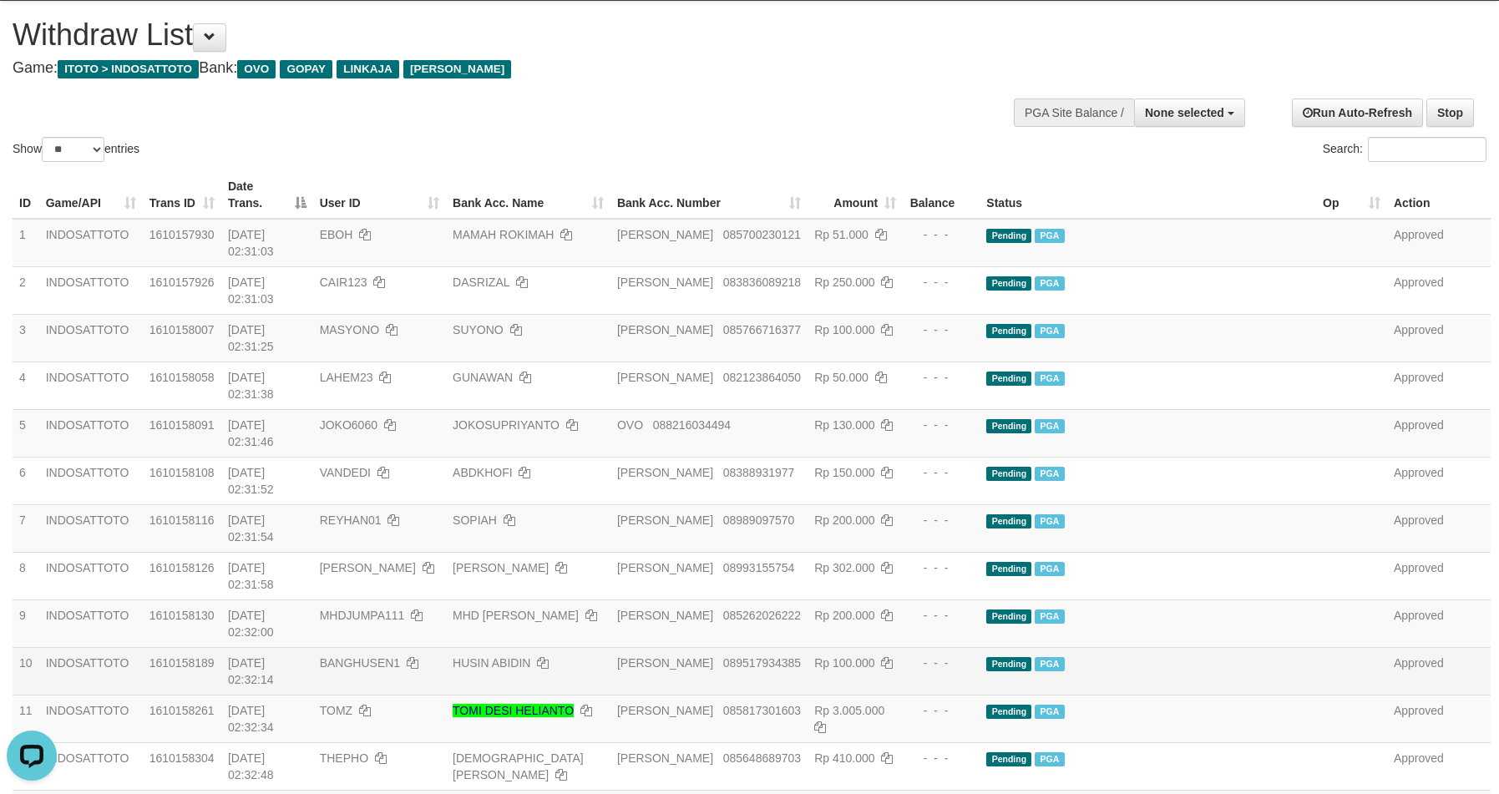  Describe the element at coordinates (841, 235) in the screenshot. I see `span: Rp 51.000` at that location.